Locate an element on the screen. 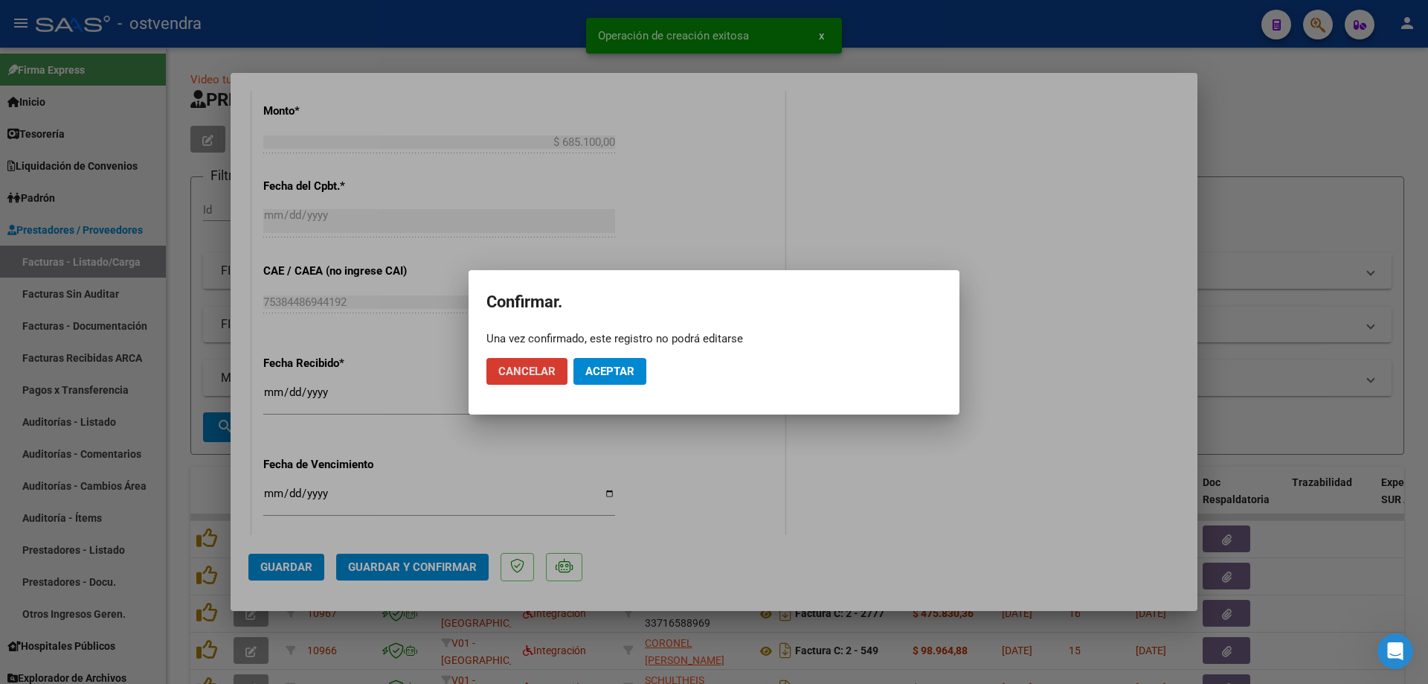 The height and width of the screenshot is (684, 1428). button: Cancelar is located at coordinates (527, 371).